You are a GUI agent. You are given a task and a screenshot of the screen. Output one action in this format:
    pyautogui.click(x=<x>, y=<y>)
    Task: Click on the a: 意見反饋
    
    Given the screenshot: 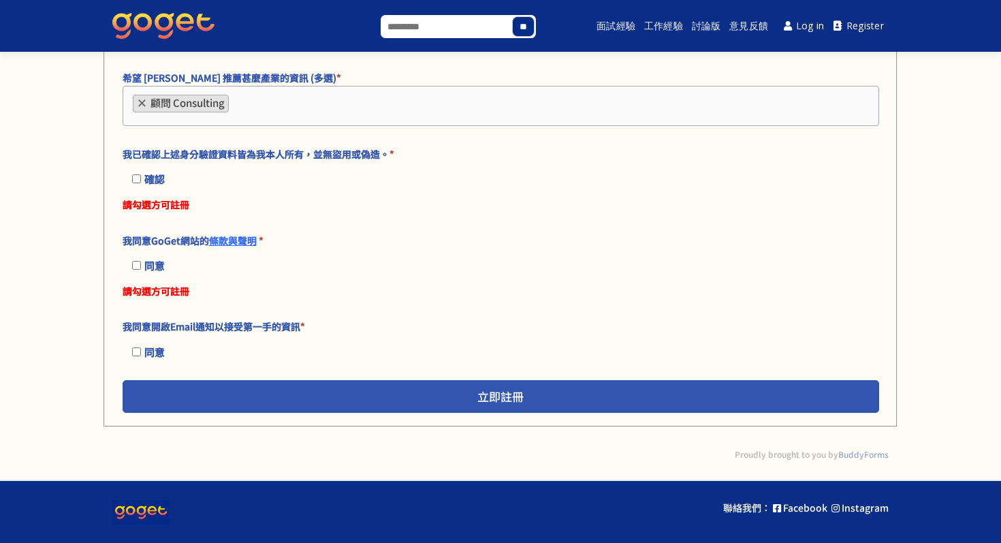 What is the action you would take?
    pyautogui.click(x=748, y=26)
    